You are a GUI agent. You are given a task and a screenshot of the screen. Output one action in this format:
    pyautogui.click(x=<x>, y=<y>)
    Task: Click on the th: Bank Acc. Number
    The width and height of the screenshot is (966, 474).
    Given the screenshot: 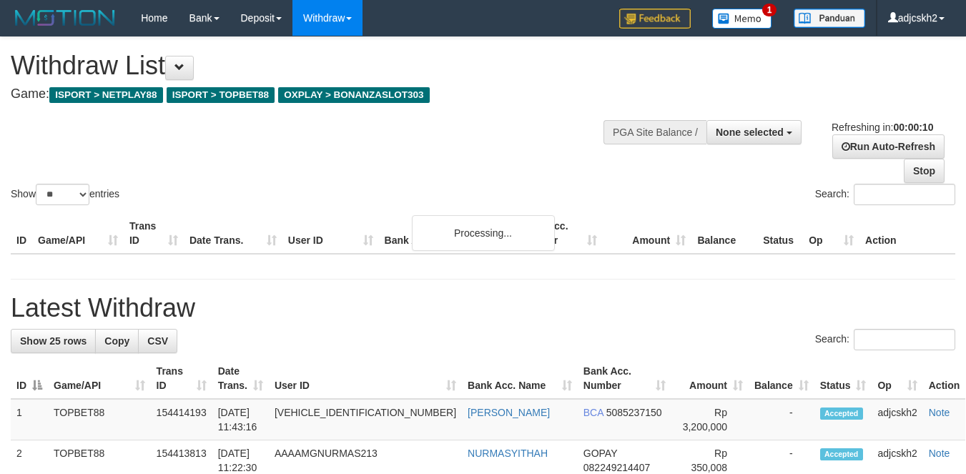 What is the action you would take?
    pyautogui.click(x=558, y=233)
    